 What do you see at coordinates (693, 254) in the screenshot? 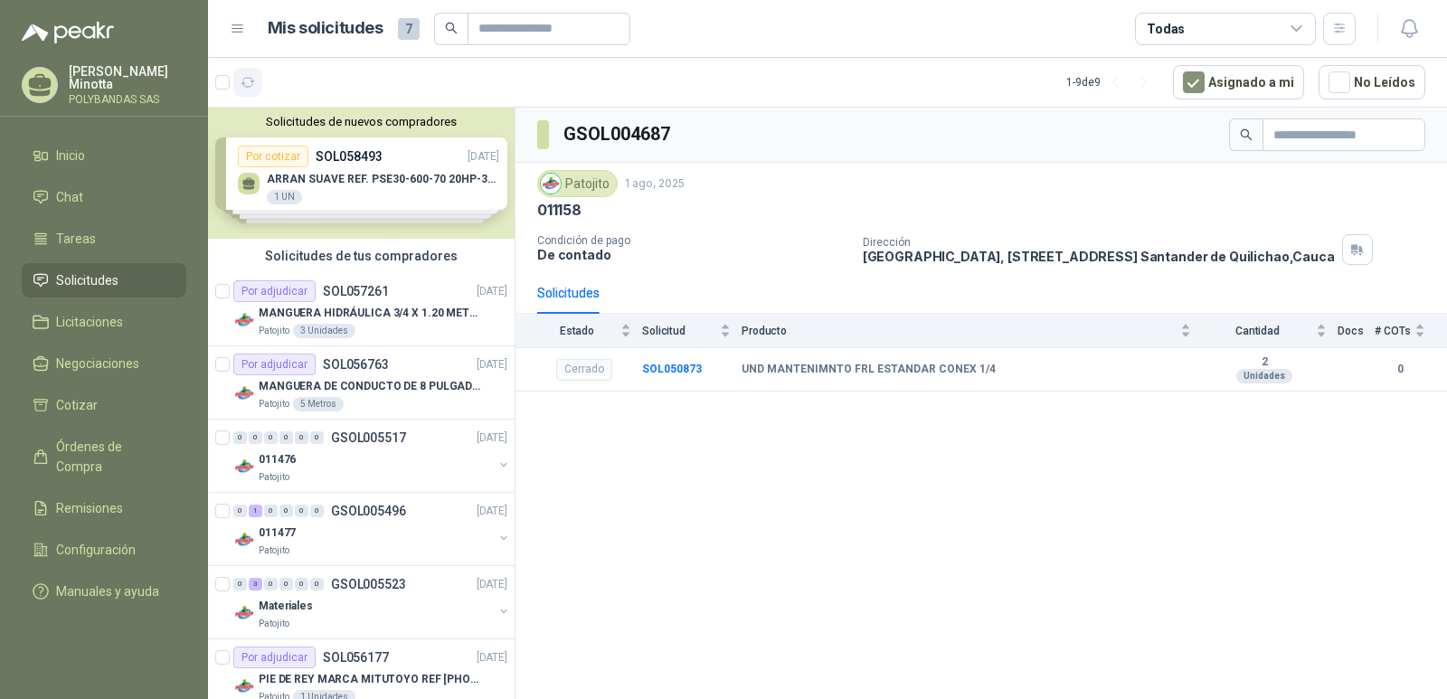
I see `p: De contado` at bounding box center [693, 254].